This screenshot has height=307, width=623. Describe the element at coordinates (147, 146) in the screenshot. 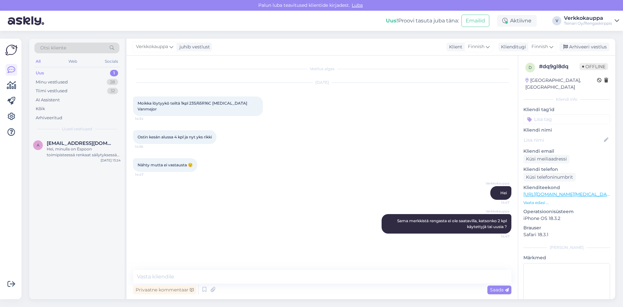

I see `span: 14:36` at that location.